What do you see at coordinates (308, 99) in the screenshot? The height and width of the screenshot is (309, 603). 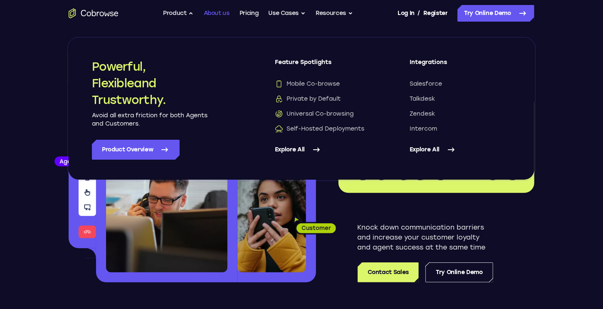 I see `span: Private by Default` at bounding box center [308, 99].